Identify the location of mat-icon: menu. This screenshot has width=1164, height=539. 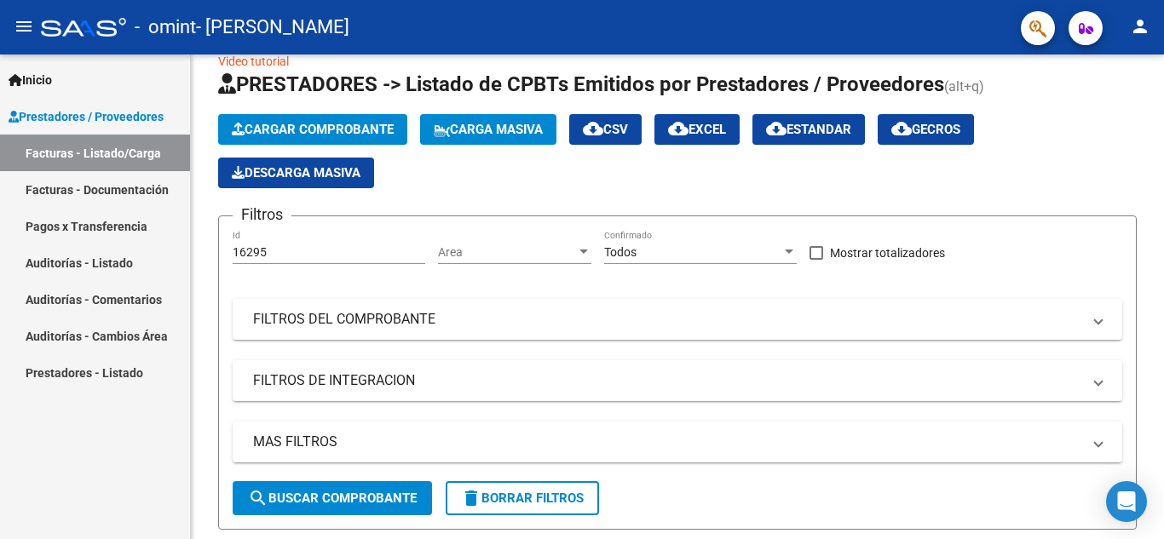
(24, 26).